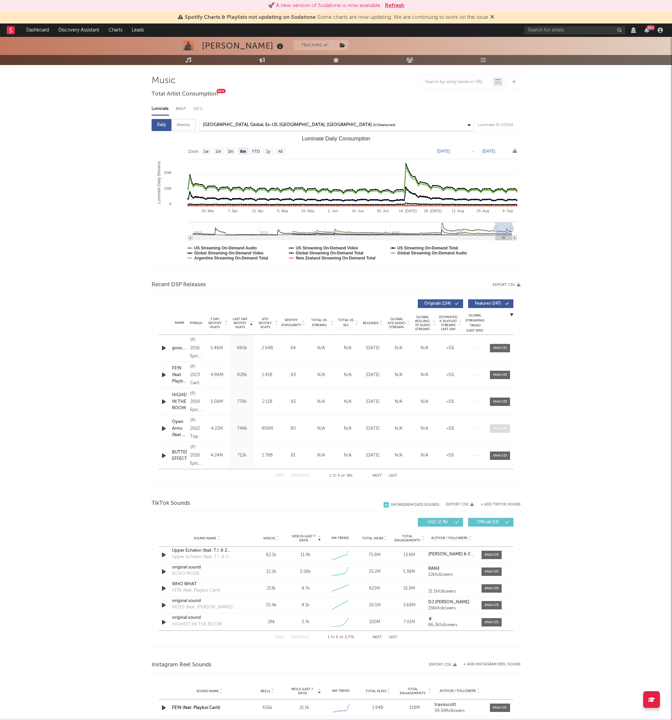 This screenshot has width=672, height=720. Describe the element at coordinates (207, 584) in the screenshot. I see `div: WHO WHAT` at that location.